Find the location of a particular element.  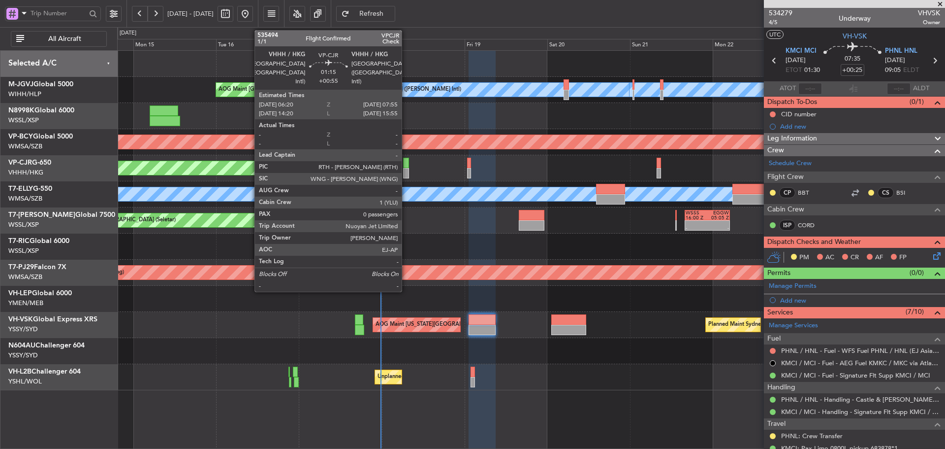

span: ELDT is located at coordinates (911, 70).